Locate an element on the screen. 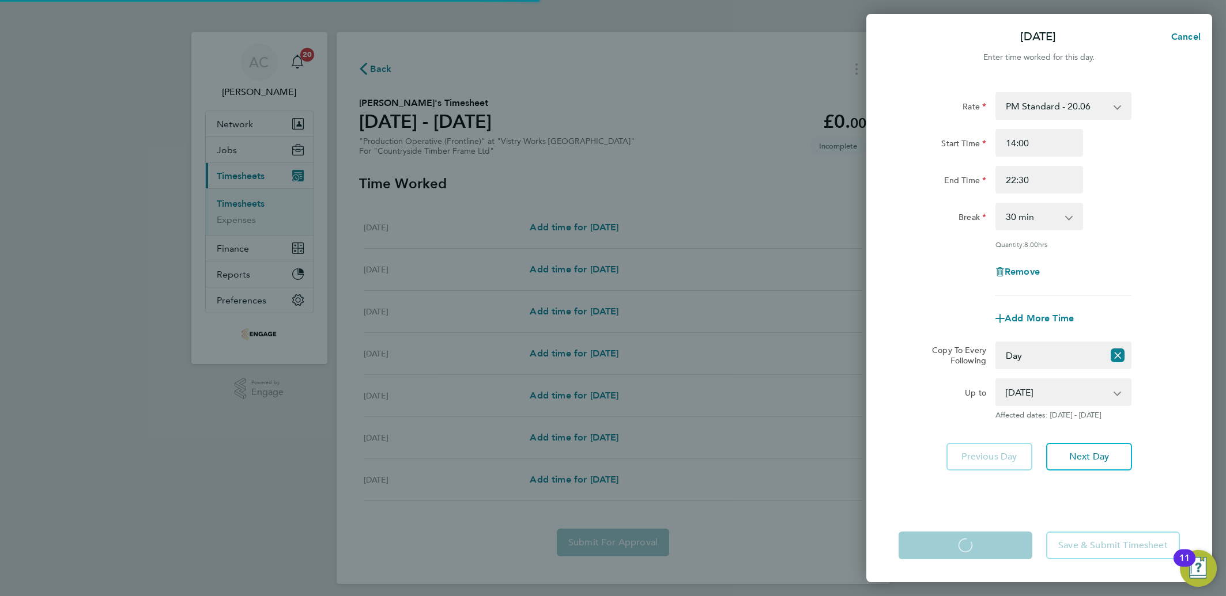  button: Remove is located at coordinates (1017, 272).